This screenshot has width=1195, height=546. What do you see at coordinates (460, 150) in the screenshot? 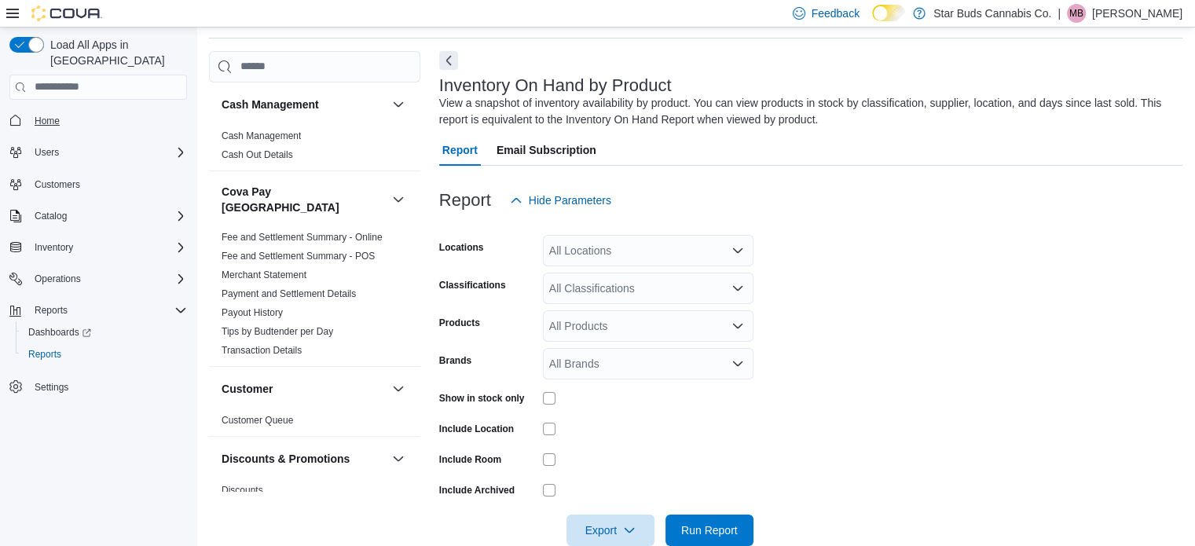
I see `span: Report` at bounding box center [460, 150].